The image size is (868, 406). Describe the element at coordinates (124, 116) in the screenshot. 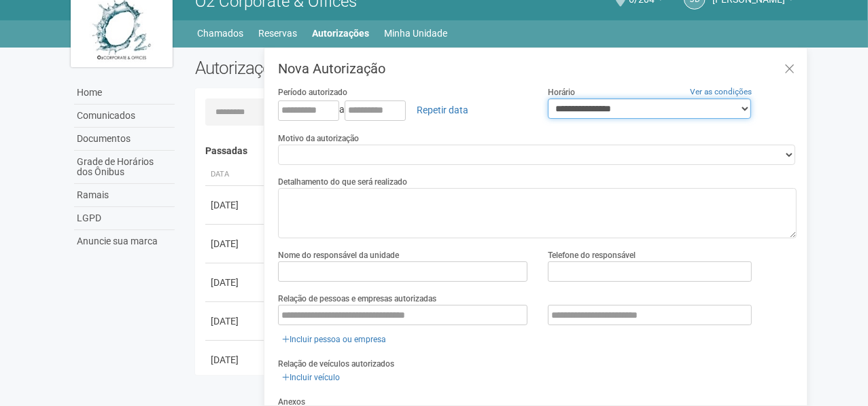

I see `a: Comunicados` at that location.